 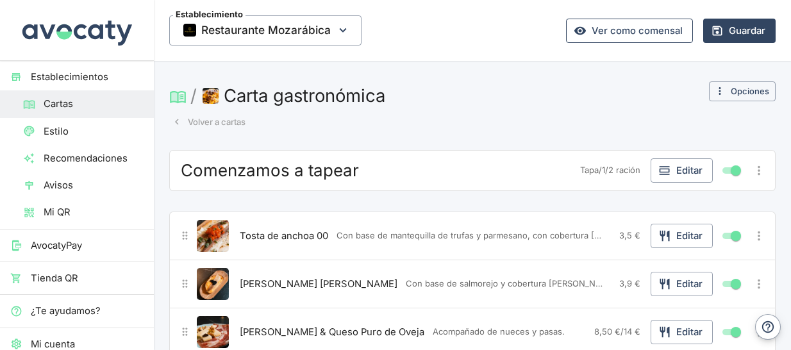 I want to click on button: Tosta de anchoa 00, so click(x=284, y=236).